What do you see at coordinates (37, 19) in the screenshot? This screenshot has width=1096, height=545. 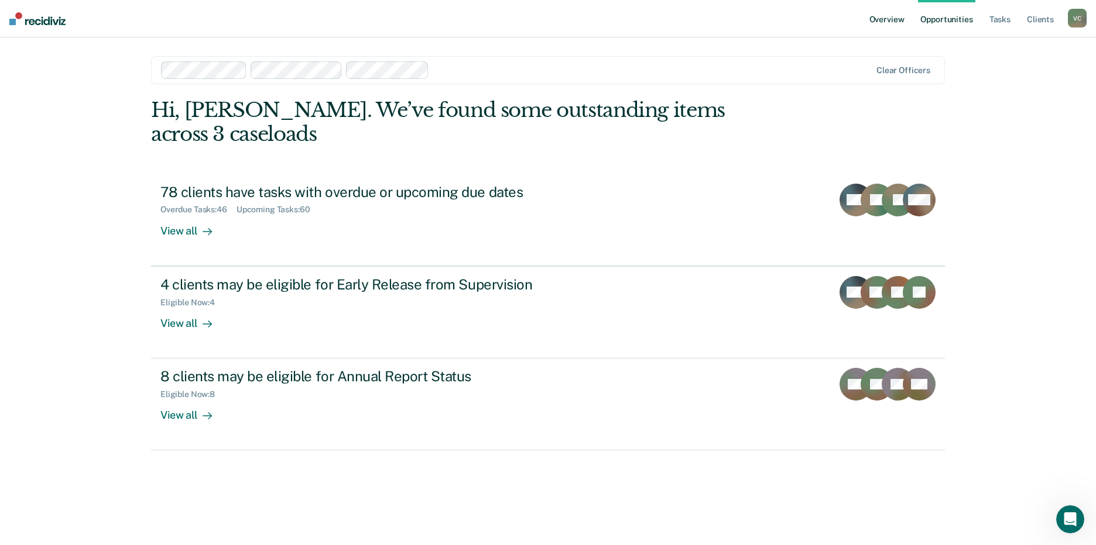 I see `img: Recidiviz` at bounding box center [37, 19].